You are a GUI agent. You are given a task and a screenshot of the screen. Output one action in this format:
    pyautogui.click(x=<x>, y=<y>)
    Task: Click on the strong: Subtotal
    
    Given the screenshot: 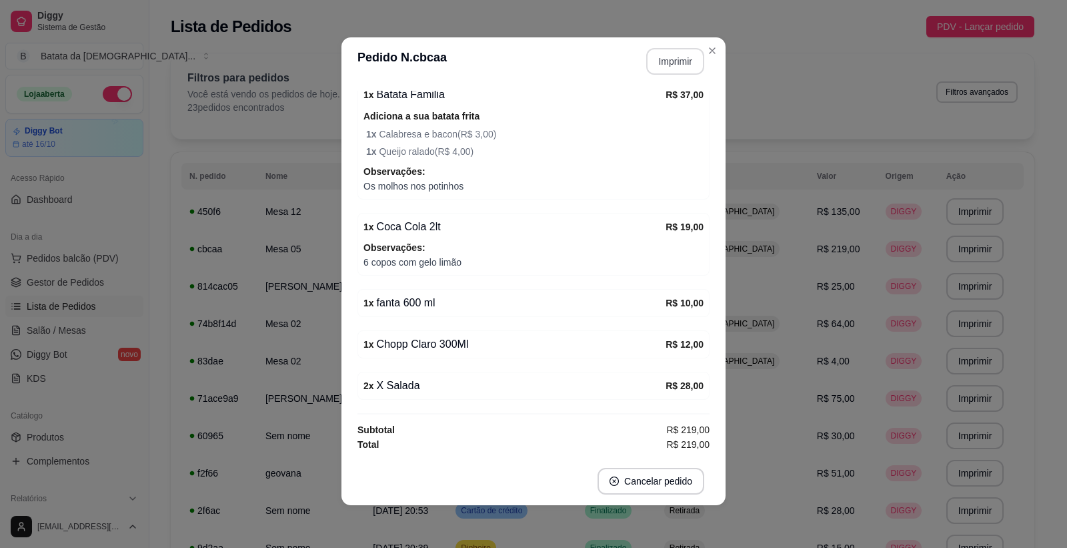 What is the action you would take?
    pyautogui.click(x=376, y=430)
    